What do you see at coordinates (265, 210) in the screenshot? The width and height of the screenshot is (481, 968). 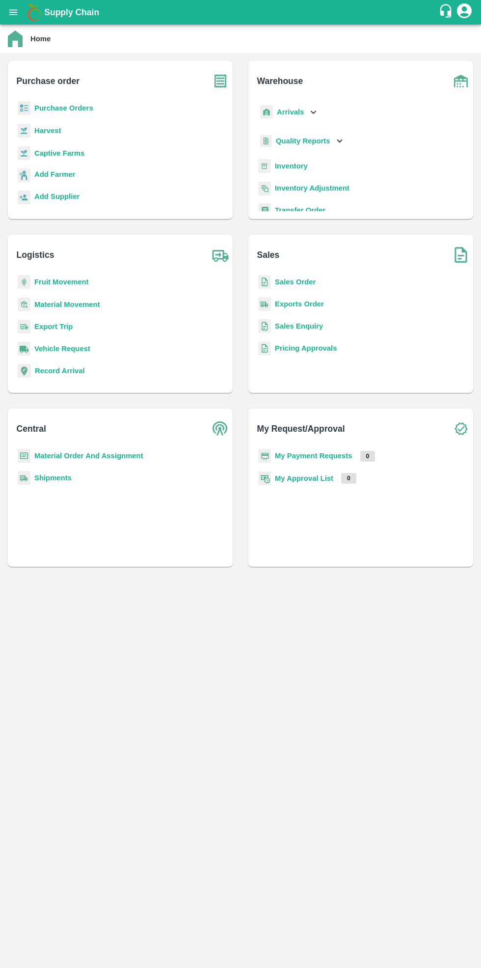 I see `img: whTransfer` at bounding box center [265, 210].